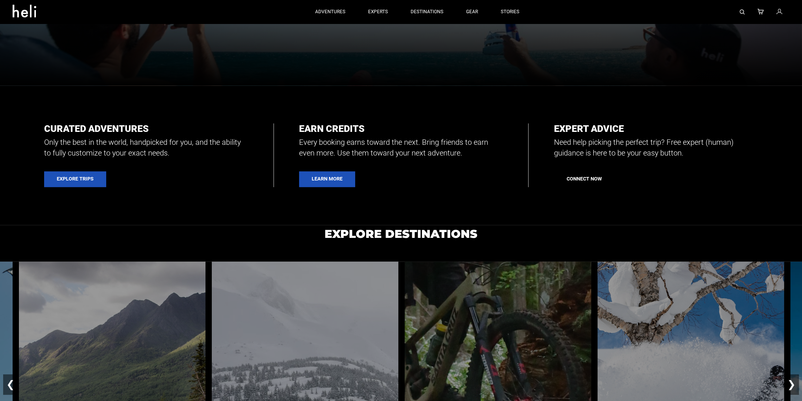 The height and width of the screenshot is (401, 802). I want to click on h2: Earn Credits, so click(401, 128).